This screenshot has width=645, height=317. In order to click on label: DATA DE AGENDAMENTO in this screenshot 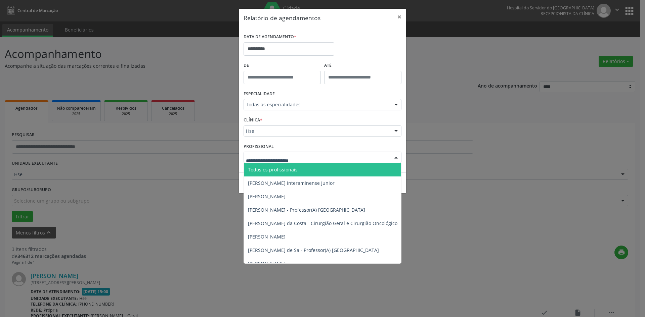, I will do `click(270, 37)`.